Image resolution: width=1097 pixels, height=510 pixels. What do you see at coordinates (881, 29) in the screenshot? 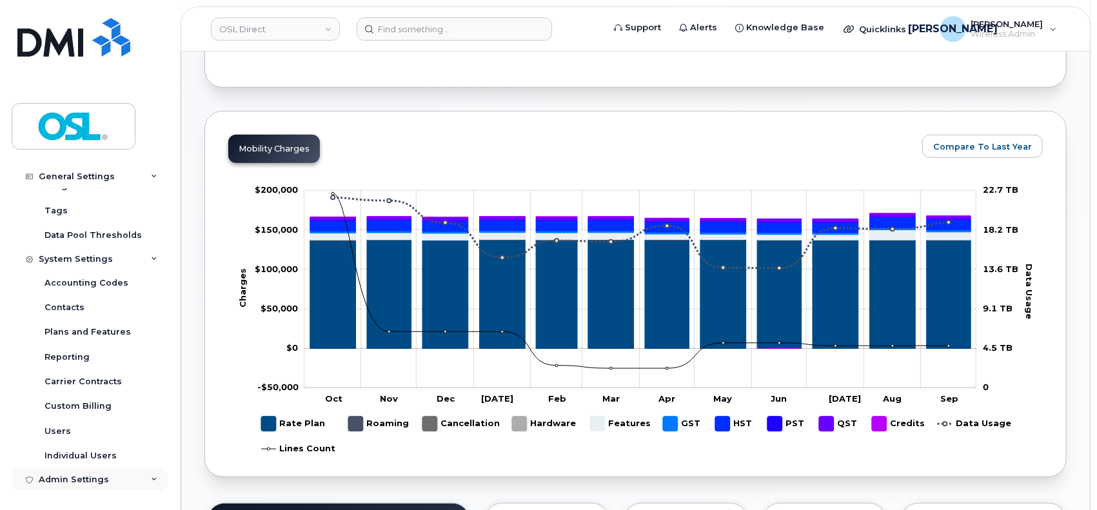
I see `div: Quicklinks` at bounding box center [881, 29].